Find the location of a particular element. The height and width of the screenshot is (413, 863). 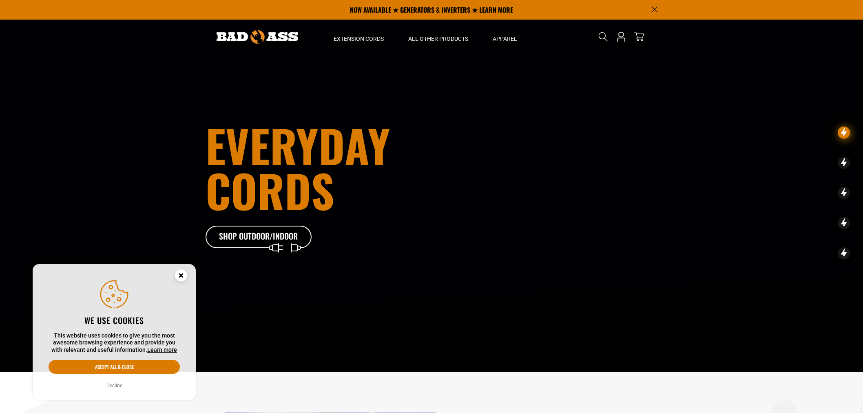

summary: Extension Cords is located at coordinates (359, 37).